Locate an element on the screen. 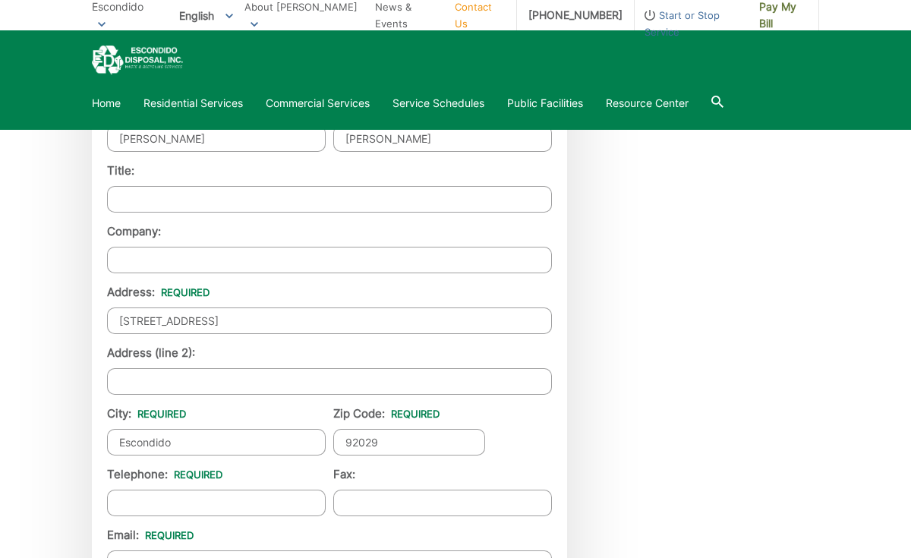 The width and height of the screenshot is (911, 558). a: Service Schedules is located at coordinates (438, 103).